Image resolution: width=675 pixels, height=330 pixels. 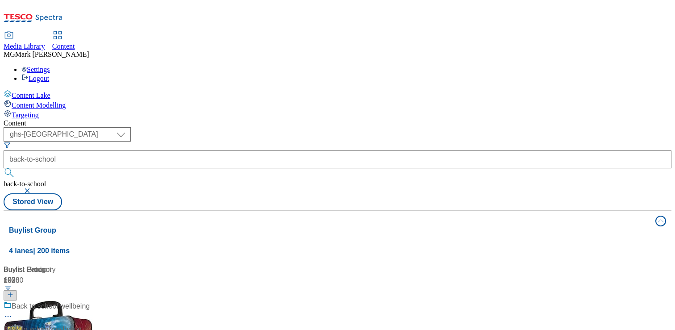 I want to click on button: Buylist Group4 lanes| 200 items, so click(x=338, y=236).